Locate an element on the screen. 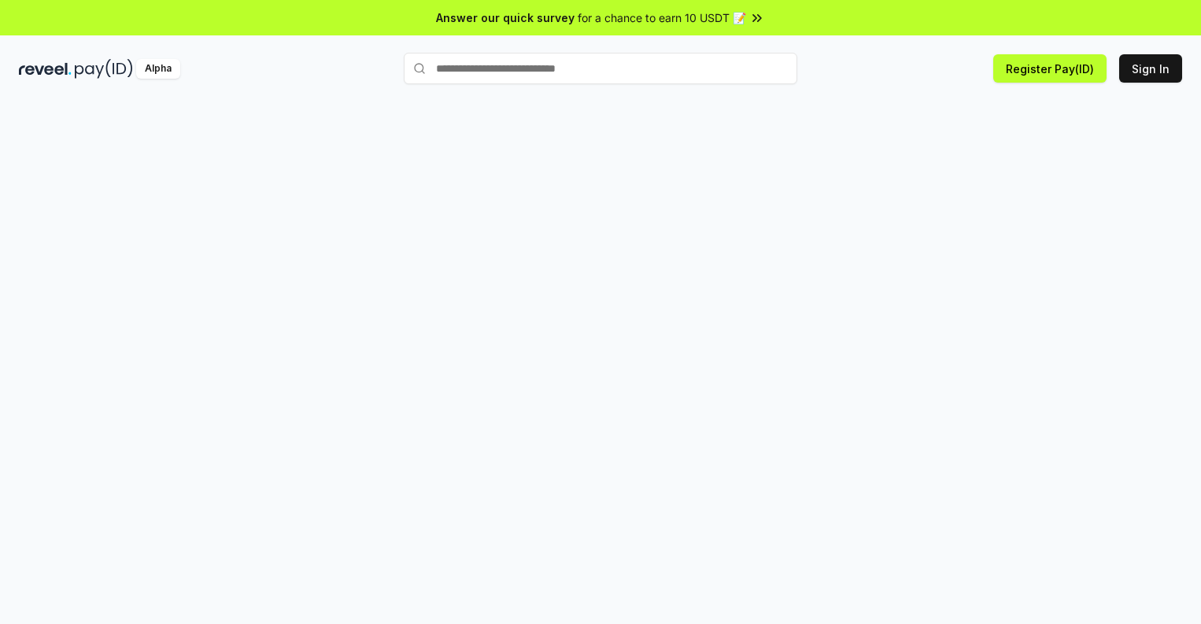 The height and width of the screenshot is (624, 1201). span: for a chance to earn 10 USDT 📝 is located at coordinates (662, 17).